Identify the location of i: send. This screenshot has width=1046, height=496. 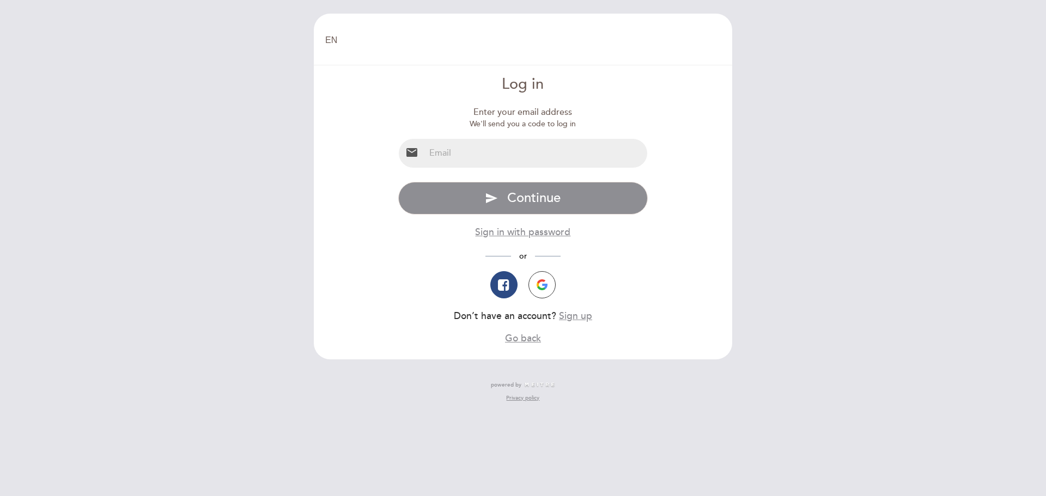
(492, 198).